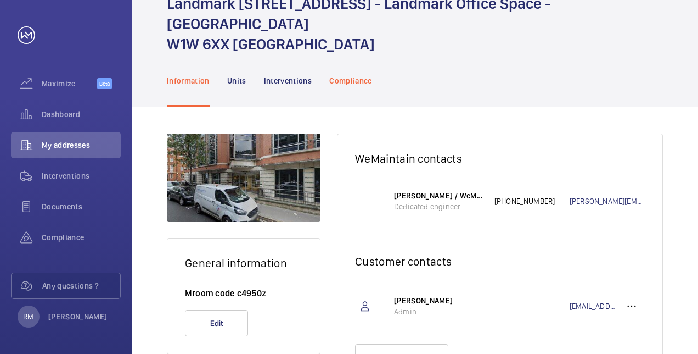  What do you see at coordinates (244, 262) in the screenshot?
I see `h2: General information` at bounding box center [244, 262].